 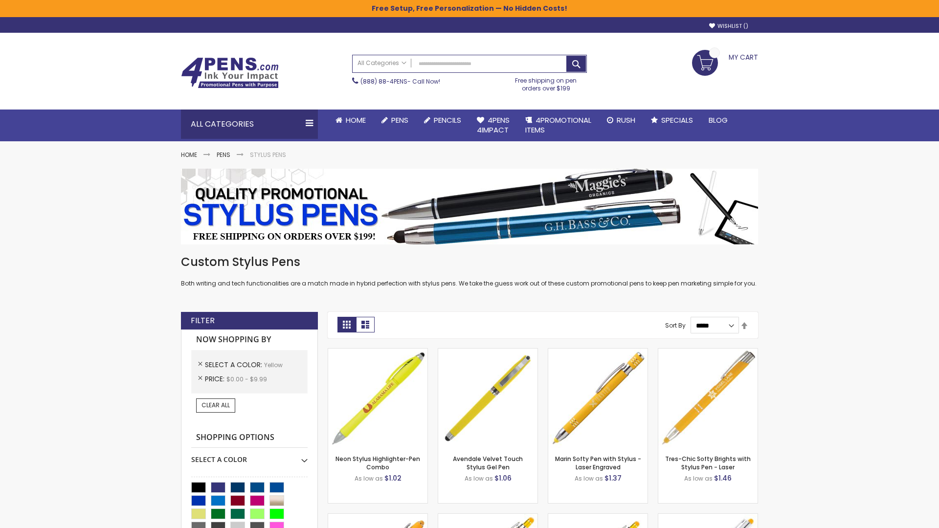 I want to click on a: 4Pens4impact, so click(x=493, y=125).